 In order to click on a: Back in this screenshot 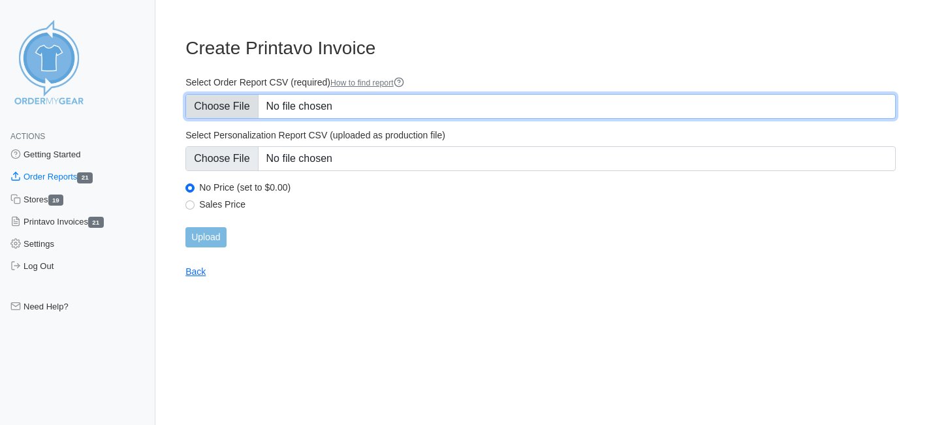, I will do `click(195, 272)`.